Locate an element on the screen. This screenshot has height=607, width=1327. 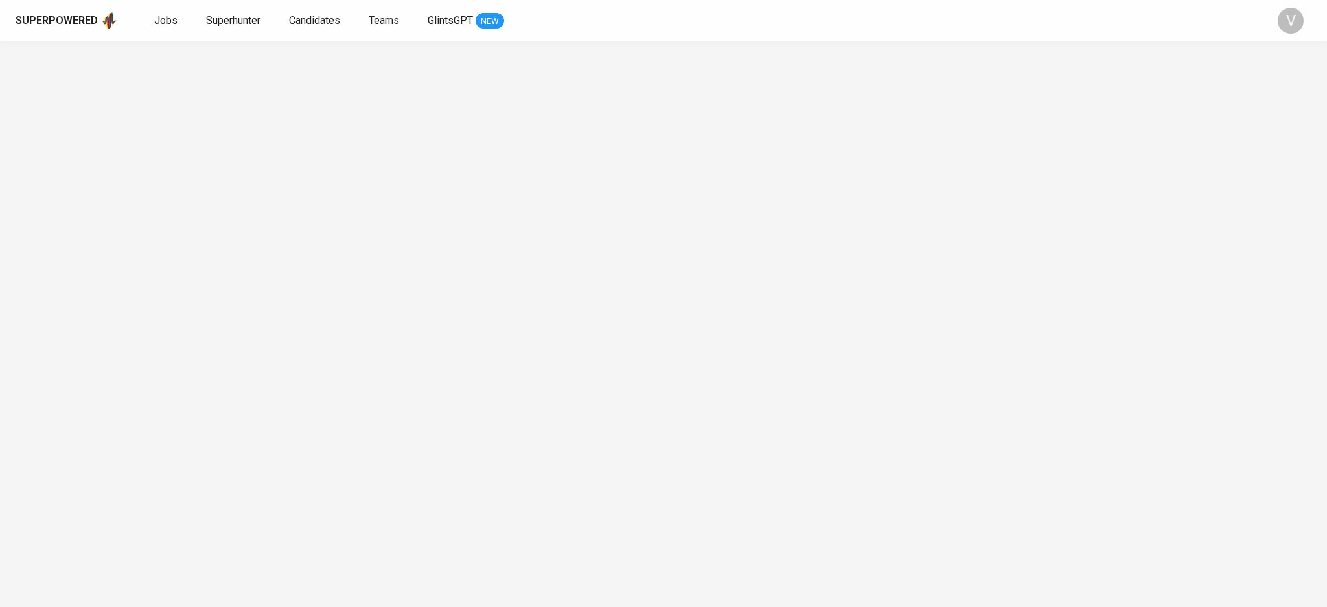
span: GlintsGPT is located at coordinates (450, 20).